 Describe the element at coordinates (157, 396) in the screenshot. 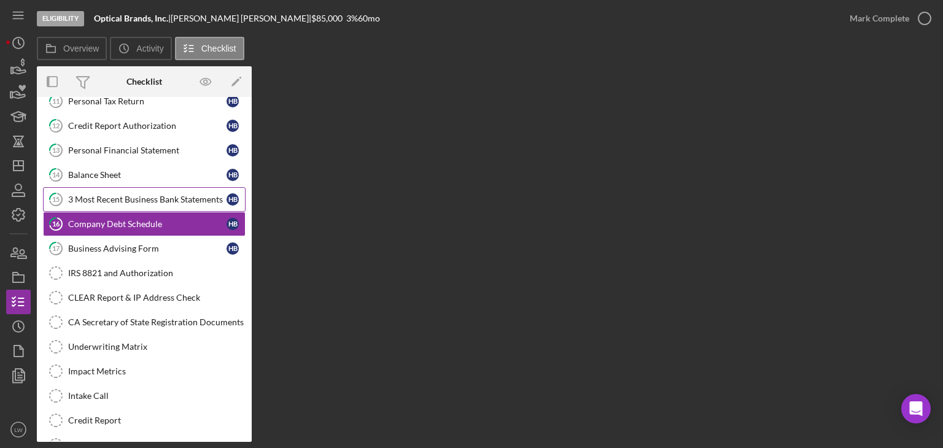

I see `div: Intake Call` at that location.